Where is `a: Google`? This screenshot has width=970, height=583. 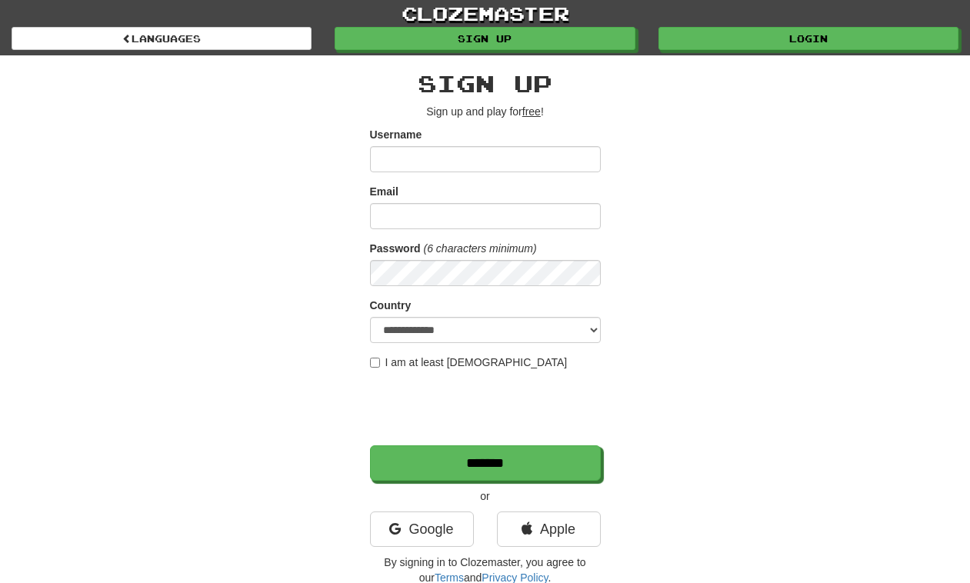
a: Google is located at coordinates (422, 529).